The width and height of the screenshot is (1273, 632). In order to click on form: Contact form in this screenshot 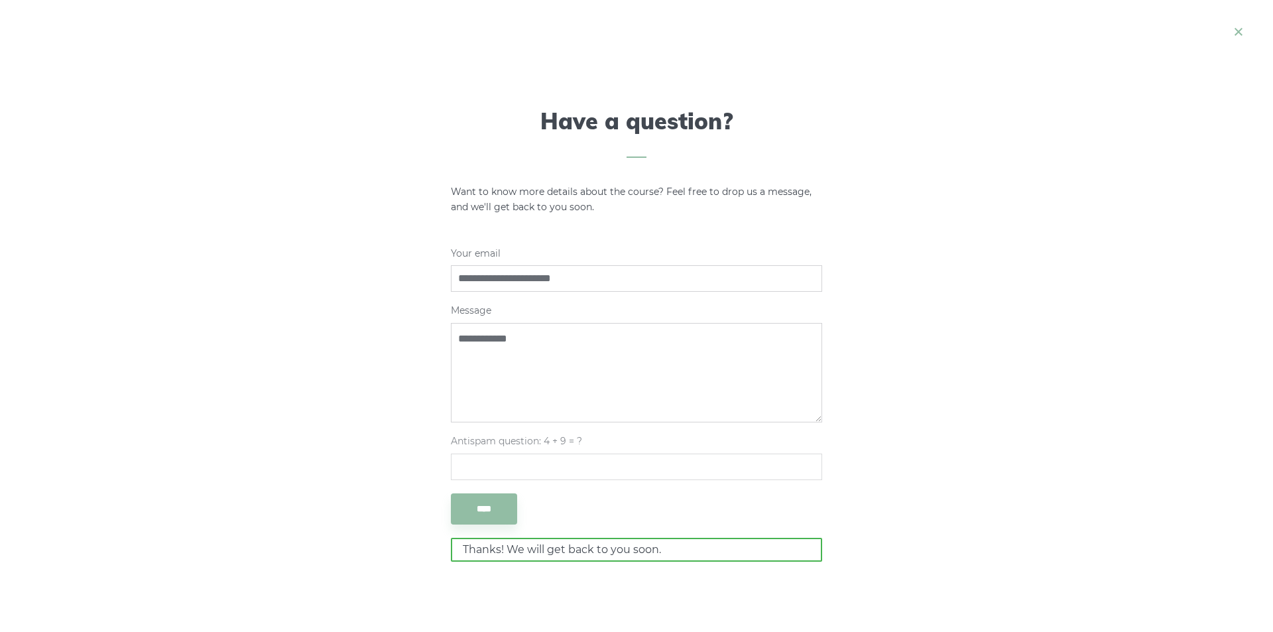, I will do `click(637, 405)`.